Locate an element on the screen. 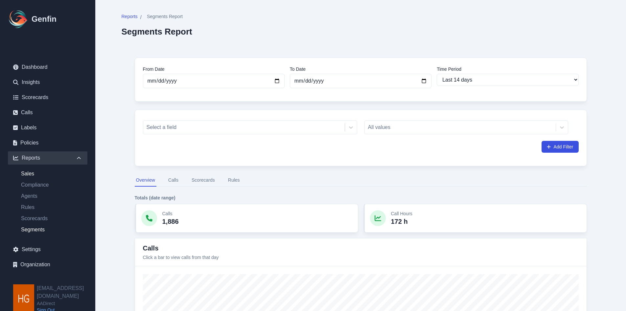 The width and height of the screenshot is (626, 311). a: Dashboard is located at coordinates (48, 67).